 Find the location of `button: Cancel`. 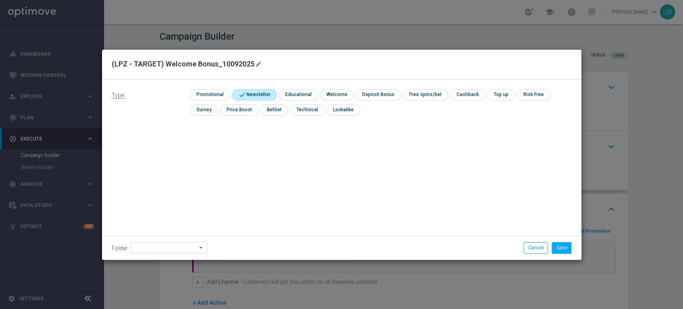

button: Cancel is located at coordinates (535, 248).